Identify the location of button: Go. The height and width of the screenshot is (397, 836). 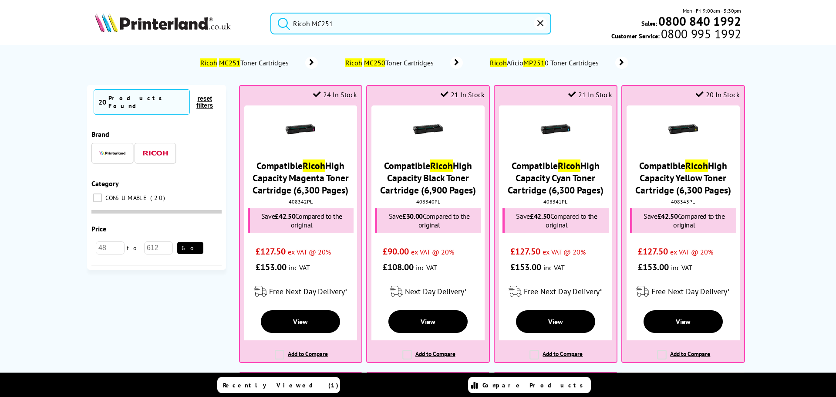
(190, 248).